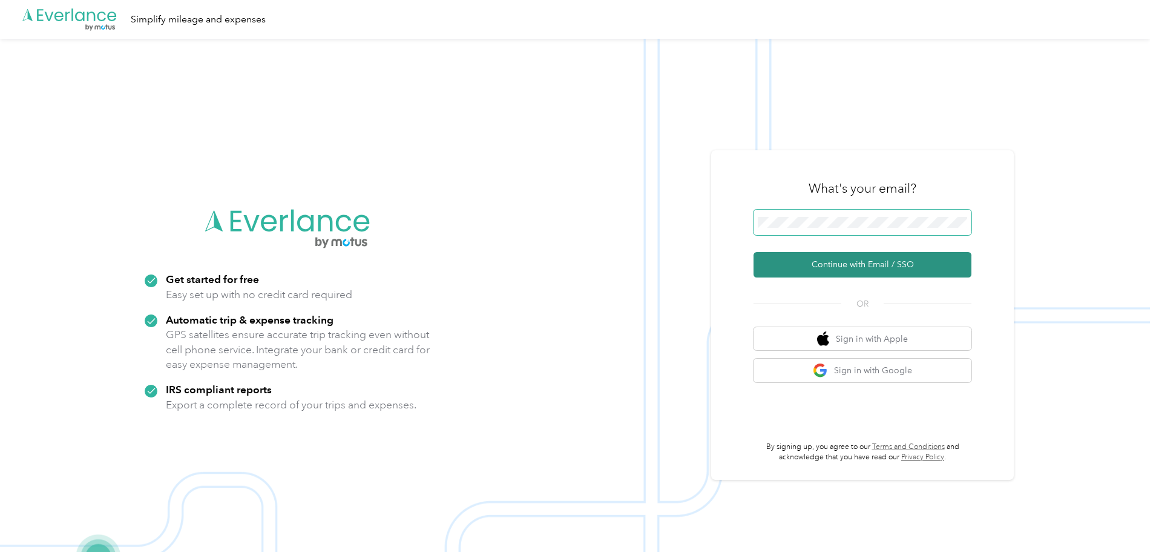 This screenshot has height=552, width=1156. Describe the element at coordinates (820, 370) in the screenshot. I see `img: google logo` at that location.